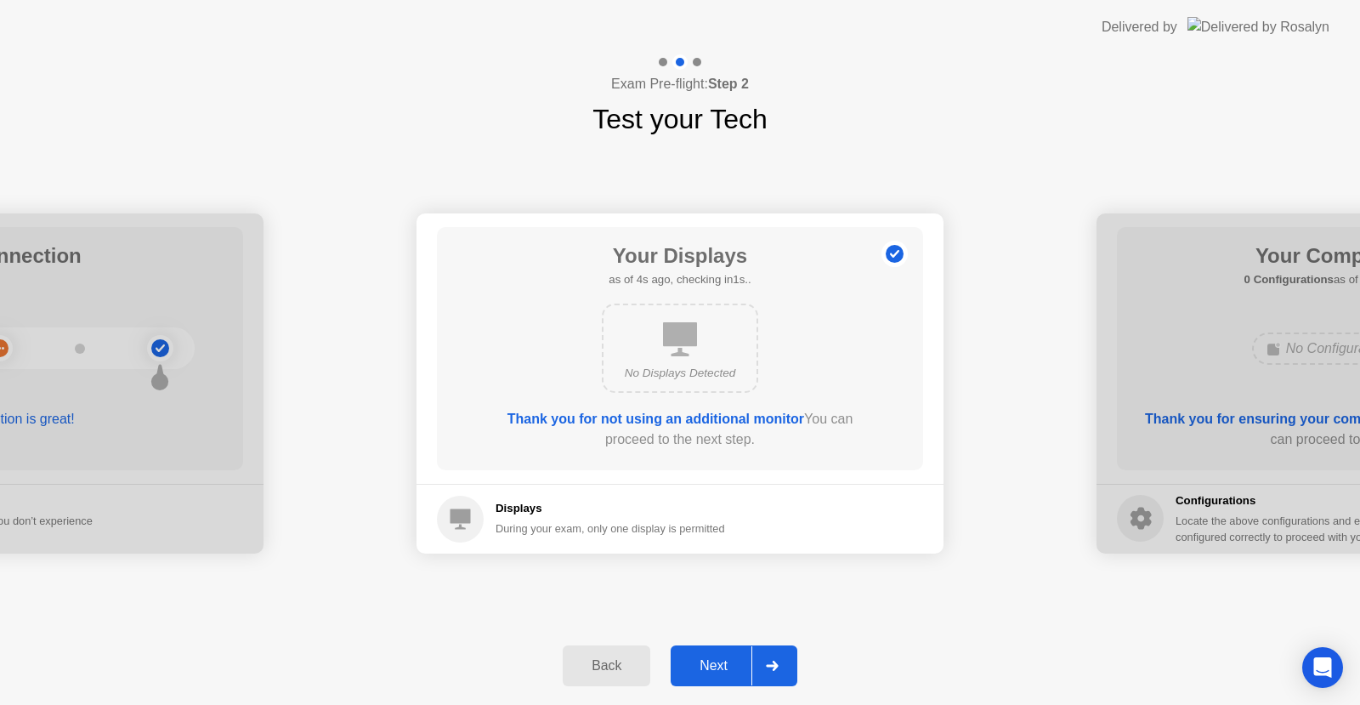 This screenshot has height=705, width=1360. Describe the element at coordinates (606, 666) in the screenshot. I see `button: Back` at that location.